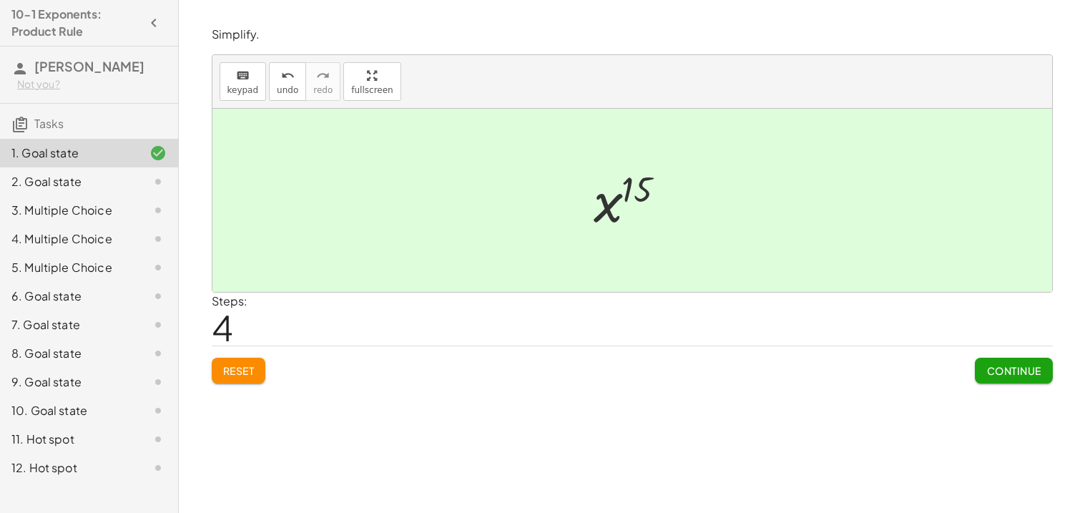 The width and height of the screenshot is (1085, 513). Describe the element at coordinates (322, 90) in the screenshot. I see `span: redo` at that location.